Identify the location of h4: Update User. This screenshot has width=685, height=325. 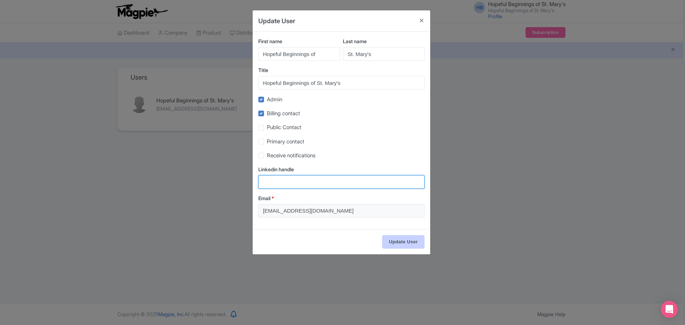
(277, 21).